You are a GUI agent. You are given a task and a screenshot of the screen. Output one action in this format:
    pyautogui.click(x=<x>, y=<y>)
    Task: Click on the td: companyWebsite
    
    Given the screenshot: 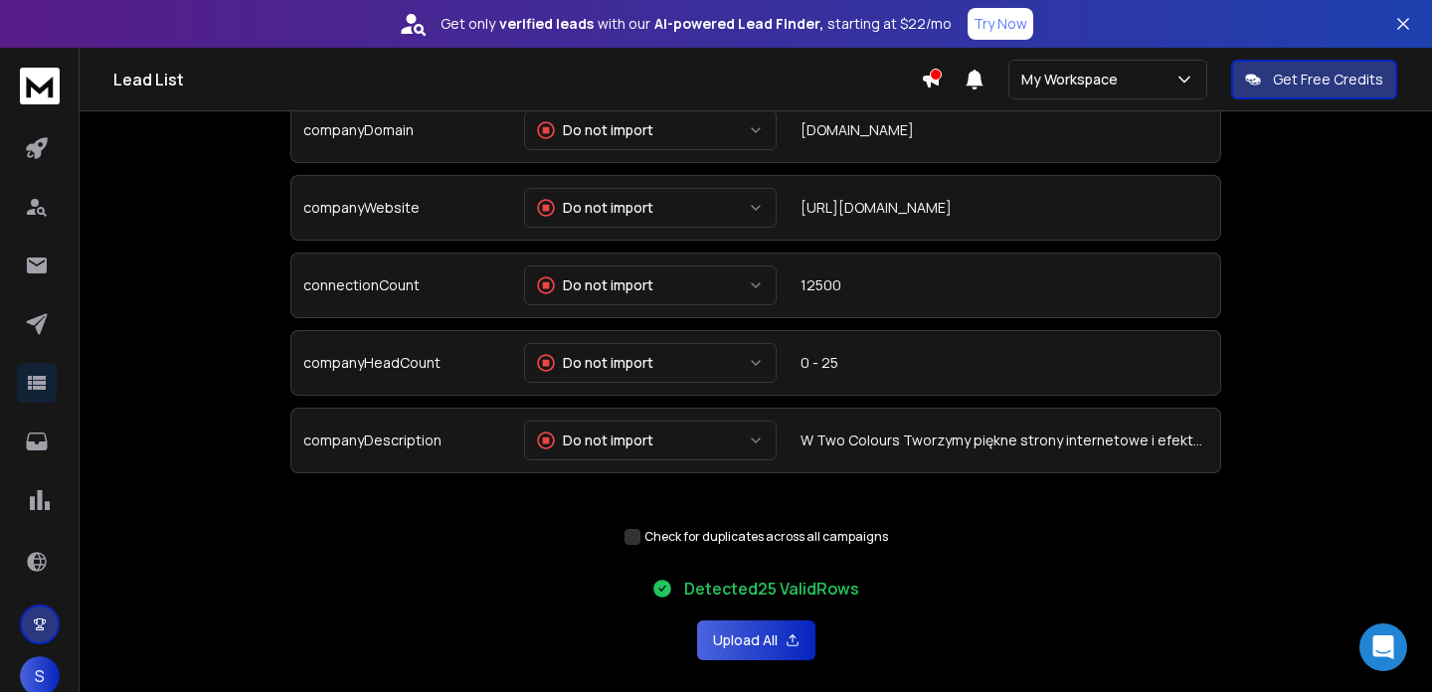 What is the action you would take?
    pyautogui.click(x=401, y=208)
    